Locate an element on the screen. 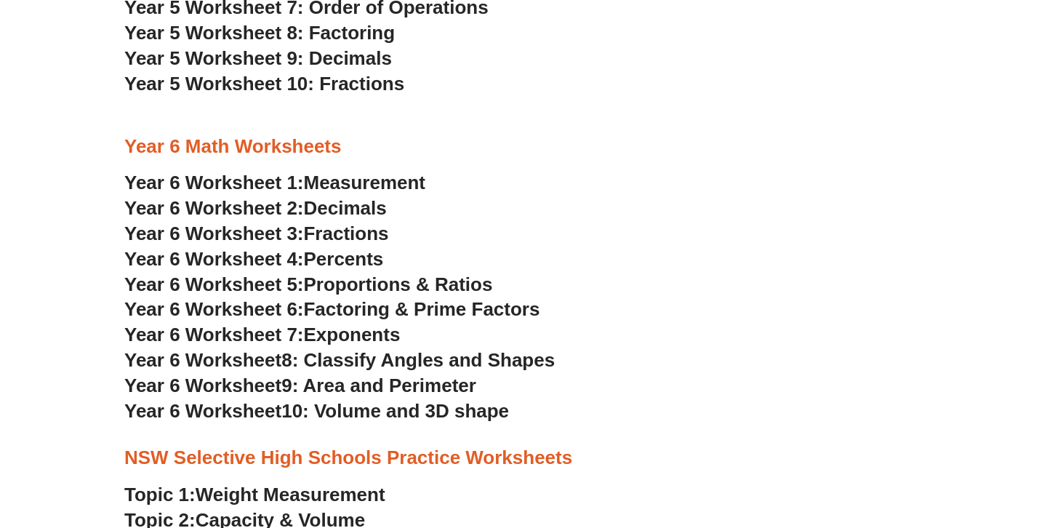 The image size is (1063, 528). span: Factoring & Prime Factors is located at coordinates (422, 309).